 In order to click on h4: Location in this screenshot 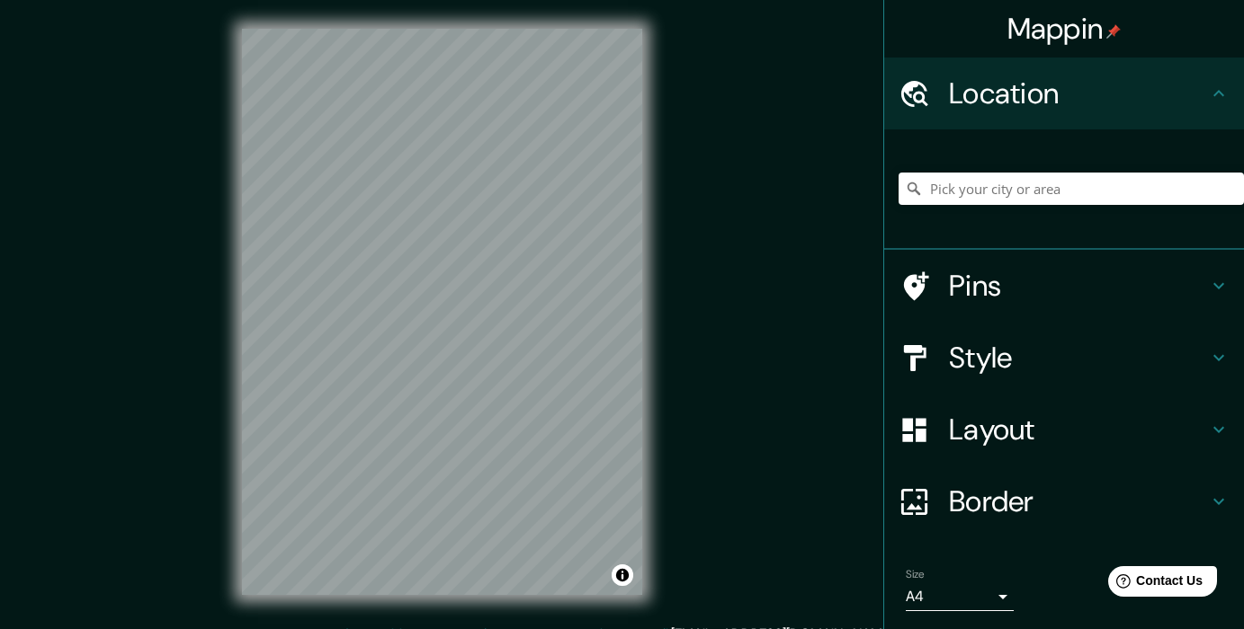, I will do `click(1078, 94)`.